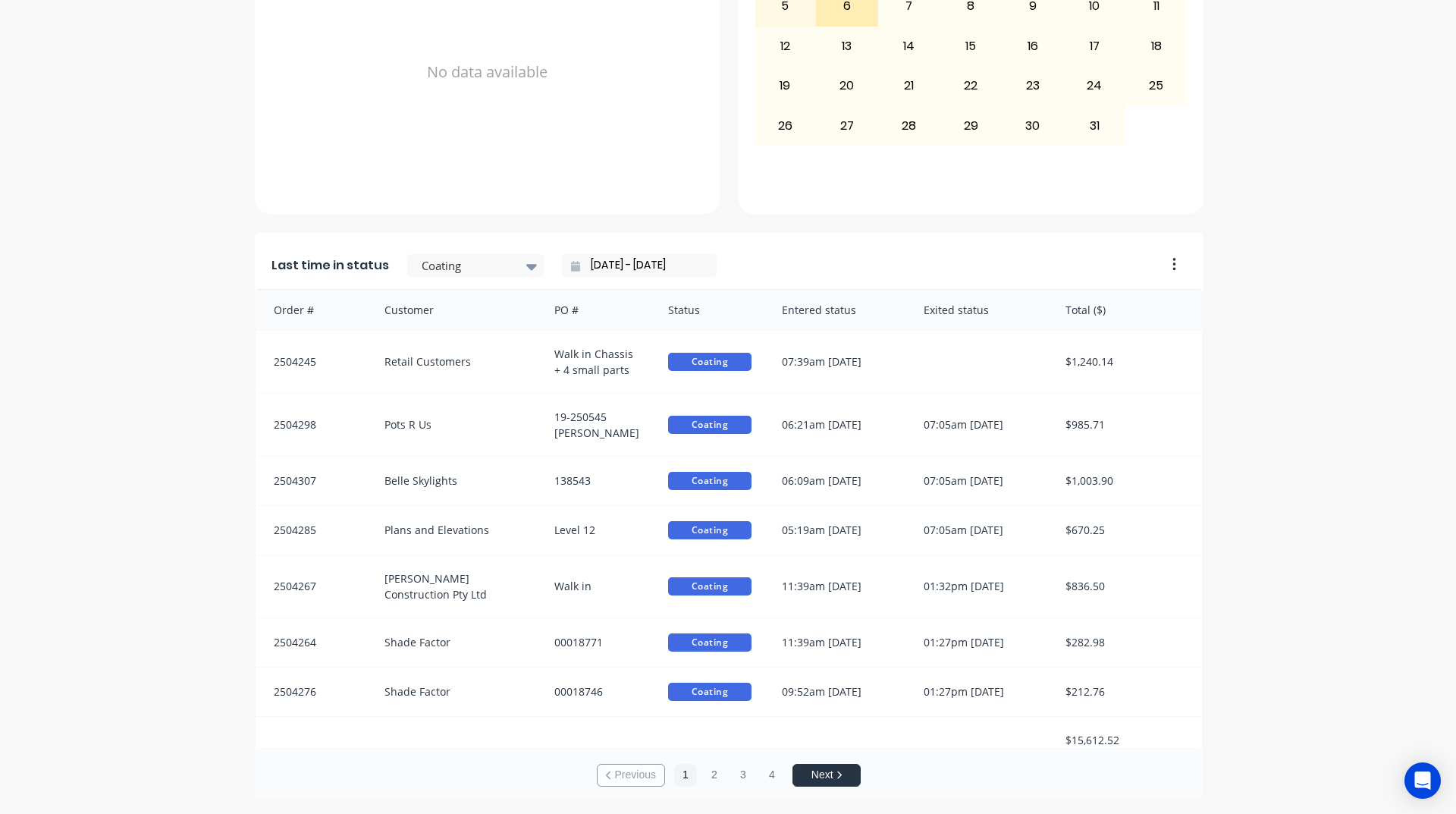 The height and width of the screenshot is (814, 1456). Describe the element at coordinates (1094, 86) in the screenshot. I see `div: 24` at that location.